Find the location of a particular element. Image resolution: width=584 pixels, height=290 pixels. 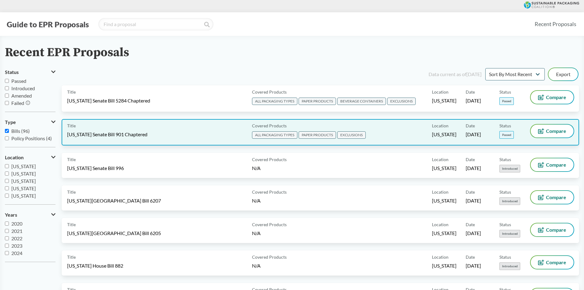

input: Find a proposal is located at coordinates (156, 24).